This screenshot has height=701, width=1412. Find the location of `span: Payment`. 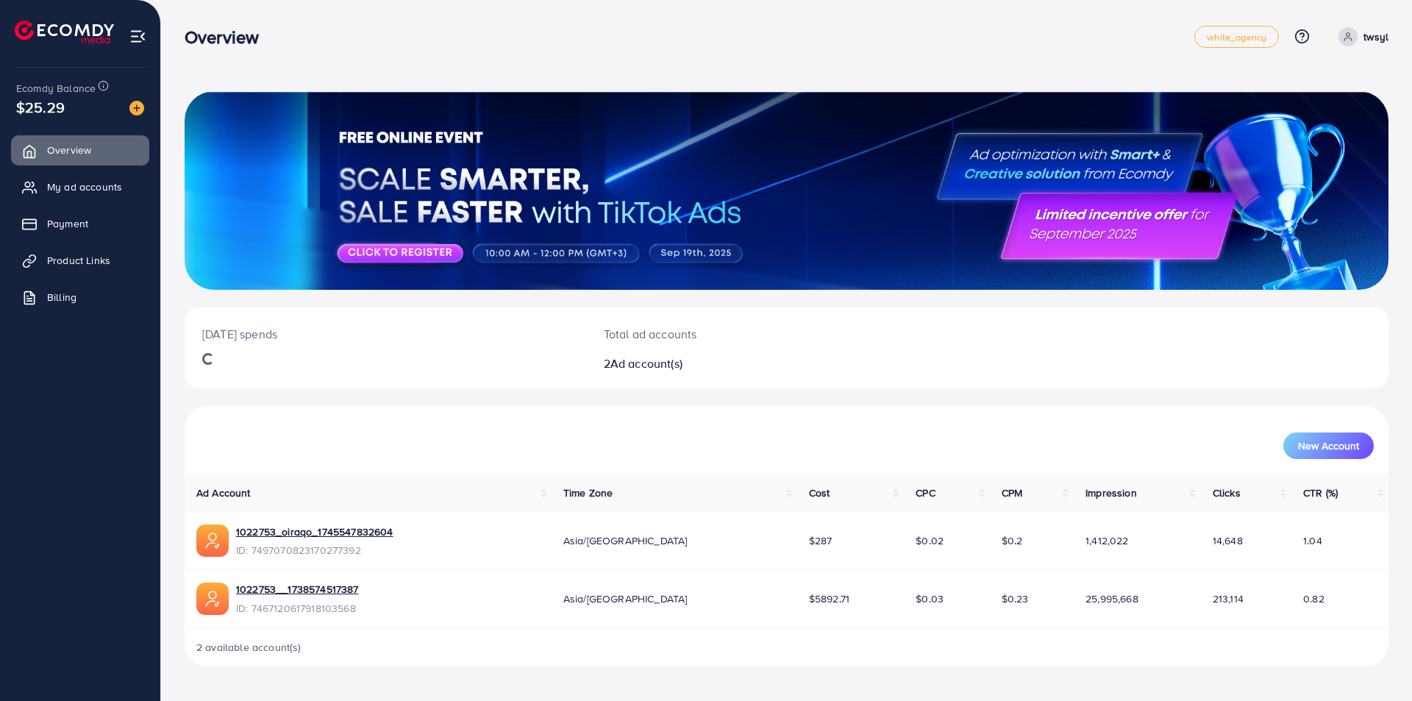

span: Payment is located at coordinates (68, 224).